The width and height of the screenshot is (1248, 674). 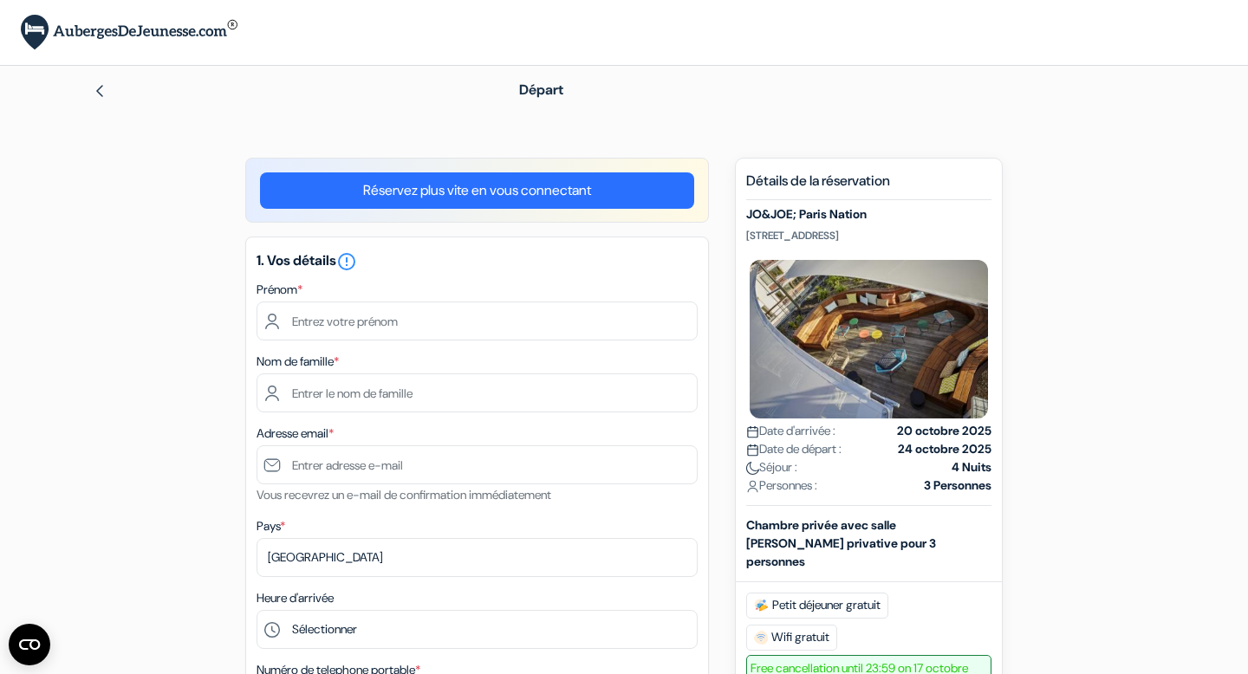 What do you see at coordinates (347, 260) in the screenshot?
I see `a: error_outline` at bounding box center [347, 260].